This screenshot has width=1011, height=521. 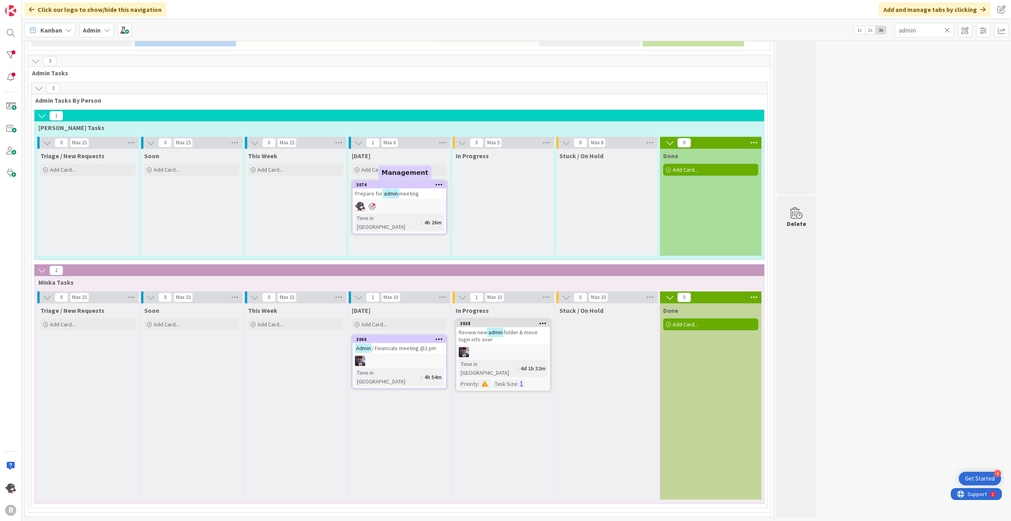 I want to click on div: 3038Review newadminfolder & move login info over, so click(x=503, y=332).